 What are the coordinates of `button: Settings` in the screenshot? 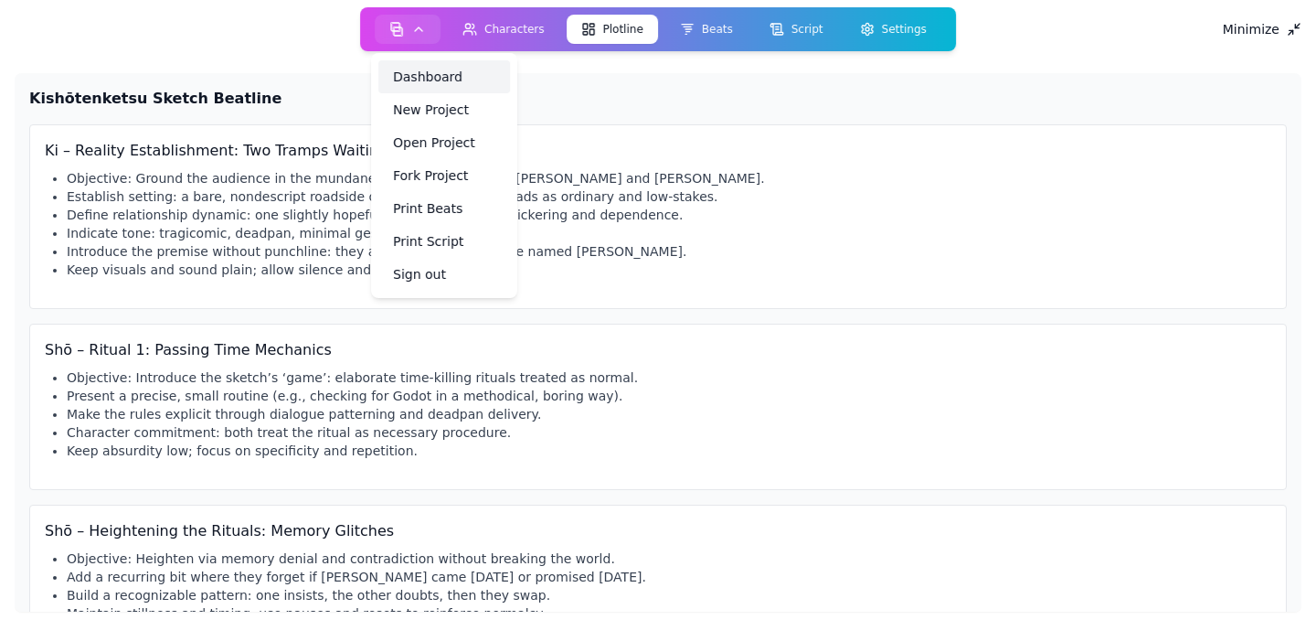 It's located at (893, 29).